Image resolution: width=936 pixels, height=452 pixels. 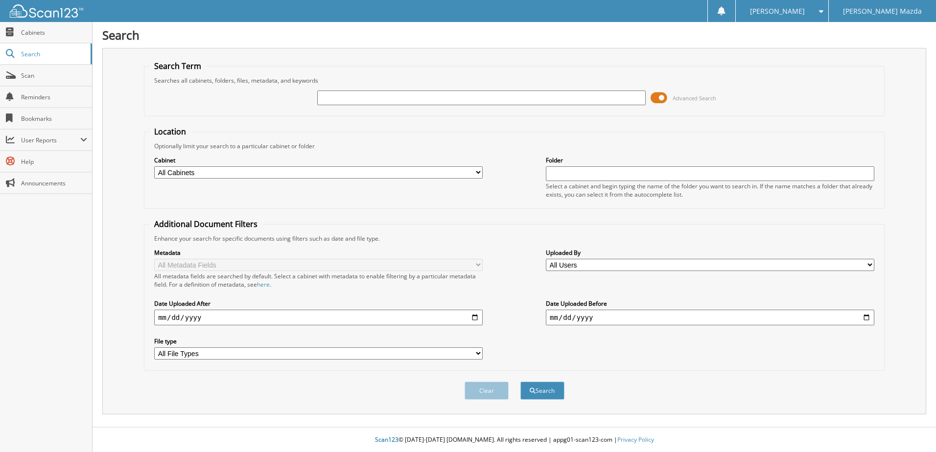 I want to click on div: Searches all cabinets, folders, files, metadata, and keywords, so click(x=514, y=80).